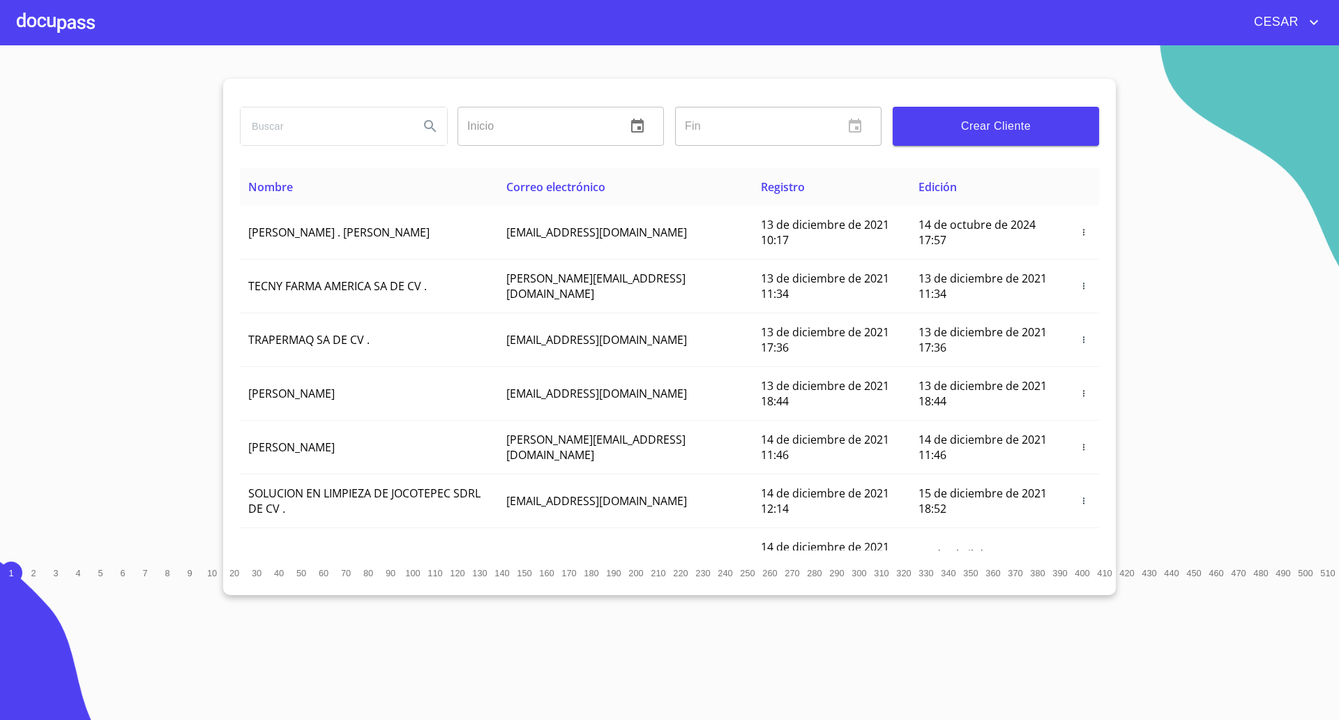 This screenshot has width=1339, height=720. What do you see at coordinates (792, 573) in the screenshot?
I see `button: 270` at bounding box center [792, 573].